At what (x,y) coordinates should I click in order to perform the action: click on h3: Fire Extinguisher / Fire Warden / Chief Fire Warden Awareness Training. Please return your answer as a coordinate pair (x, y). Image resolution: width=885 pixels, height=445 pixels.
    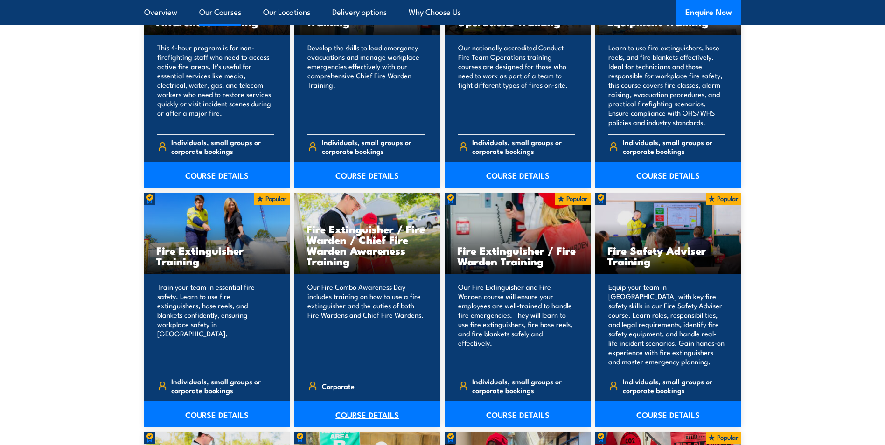
    Looking at the image, I should click on (367, 245).